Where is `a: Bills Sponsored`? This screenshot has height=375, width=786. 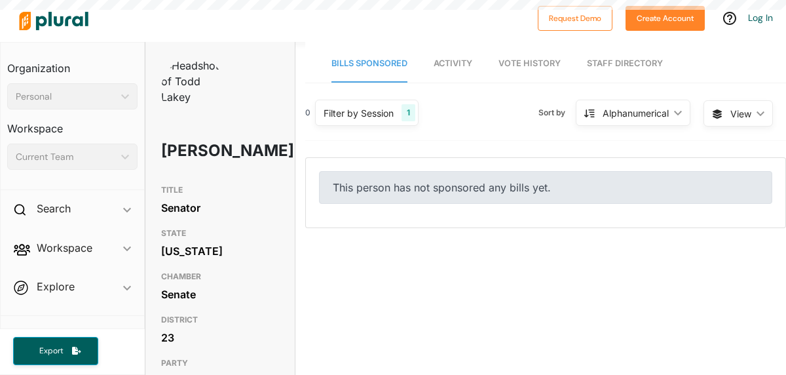 a: Bills Sponsored is located at coordinates (369, 64).